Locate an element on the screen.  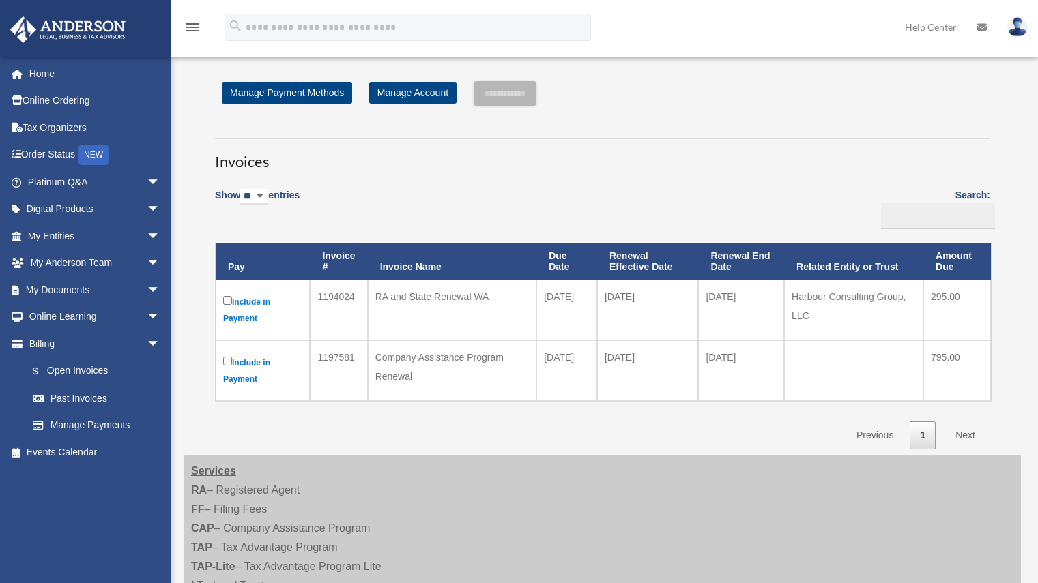
a: Past Invoices is located at coordinates (96, 398).